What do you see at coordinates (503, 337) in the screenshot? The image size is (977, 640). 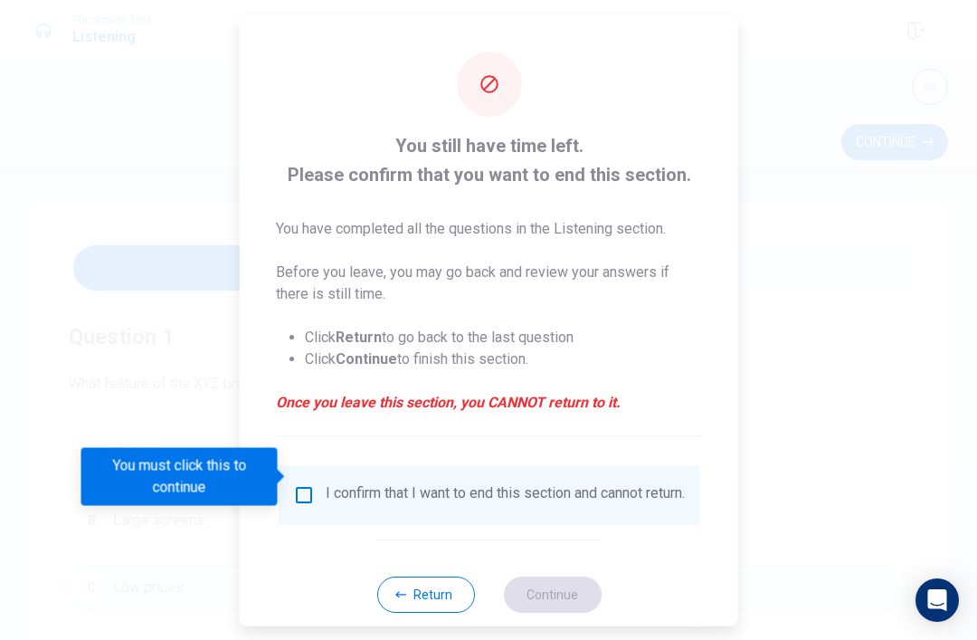 I see `li: Click to go back to the last question` at bounding box center [503, 337].